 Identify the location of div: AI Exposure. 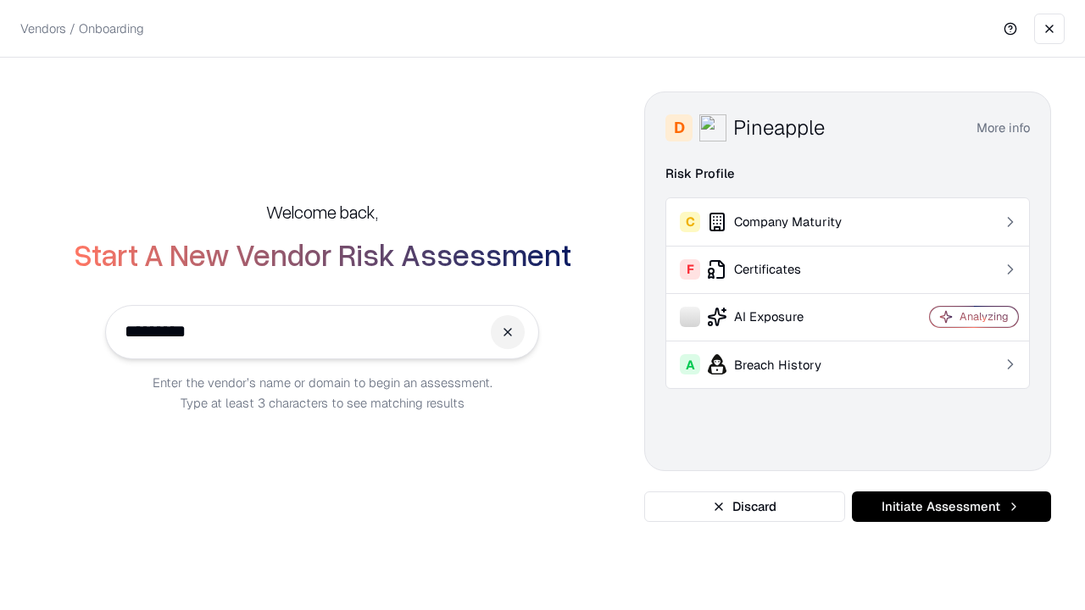
(780, 317).